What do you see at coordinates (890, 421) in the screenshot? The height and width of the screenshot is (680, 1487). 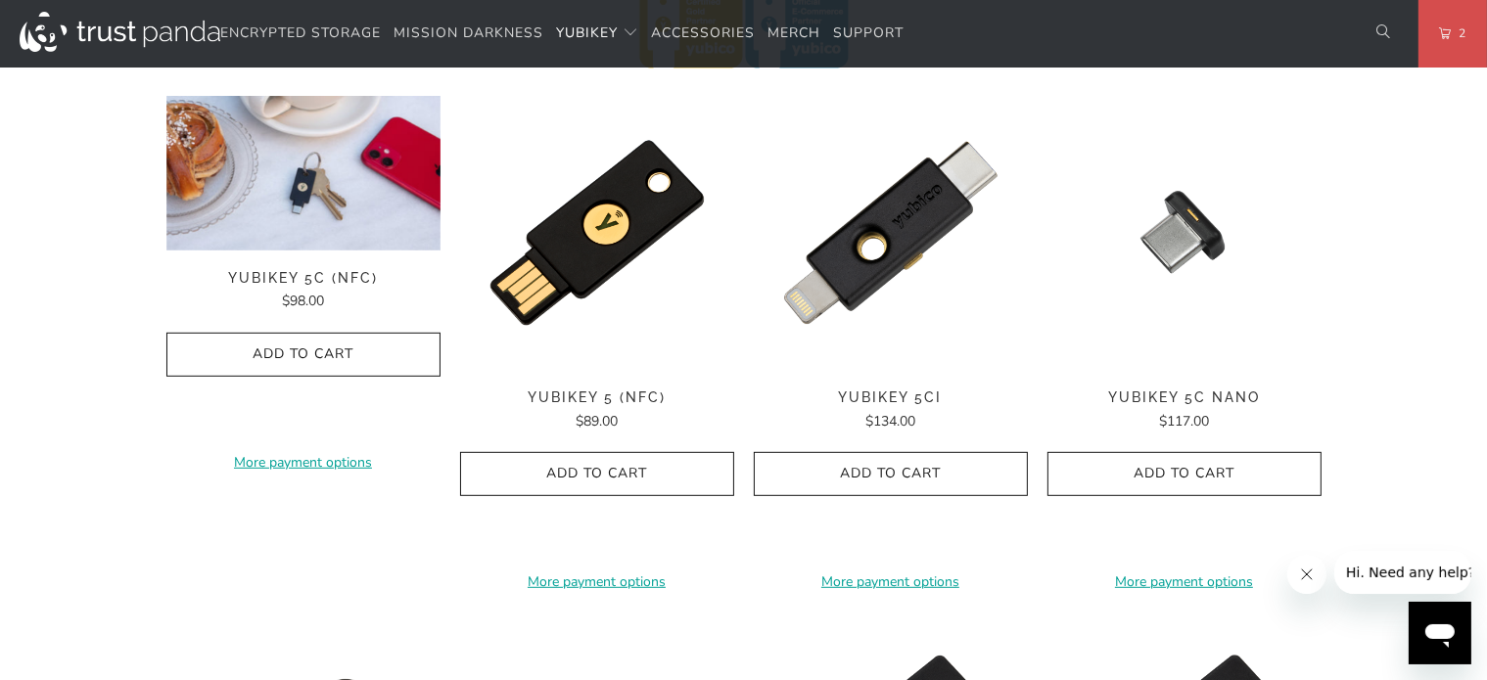 I see `span: $134.00` at bounding box center [890, 421].